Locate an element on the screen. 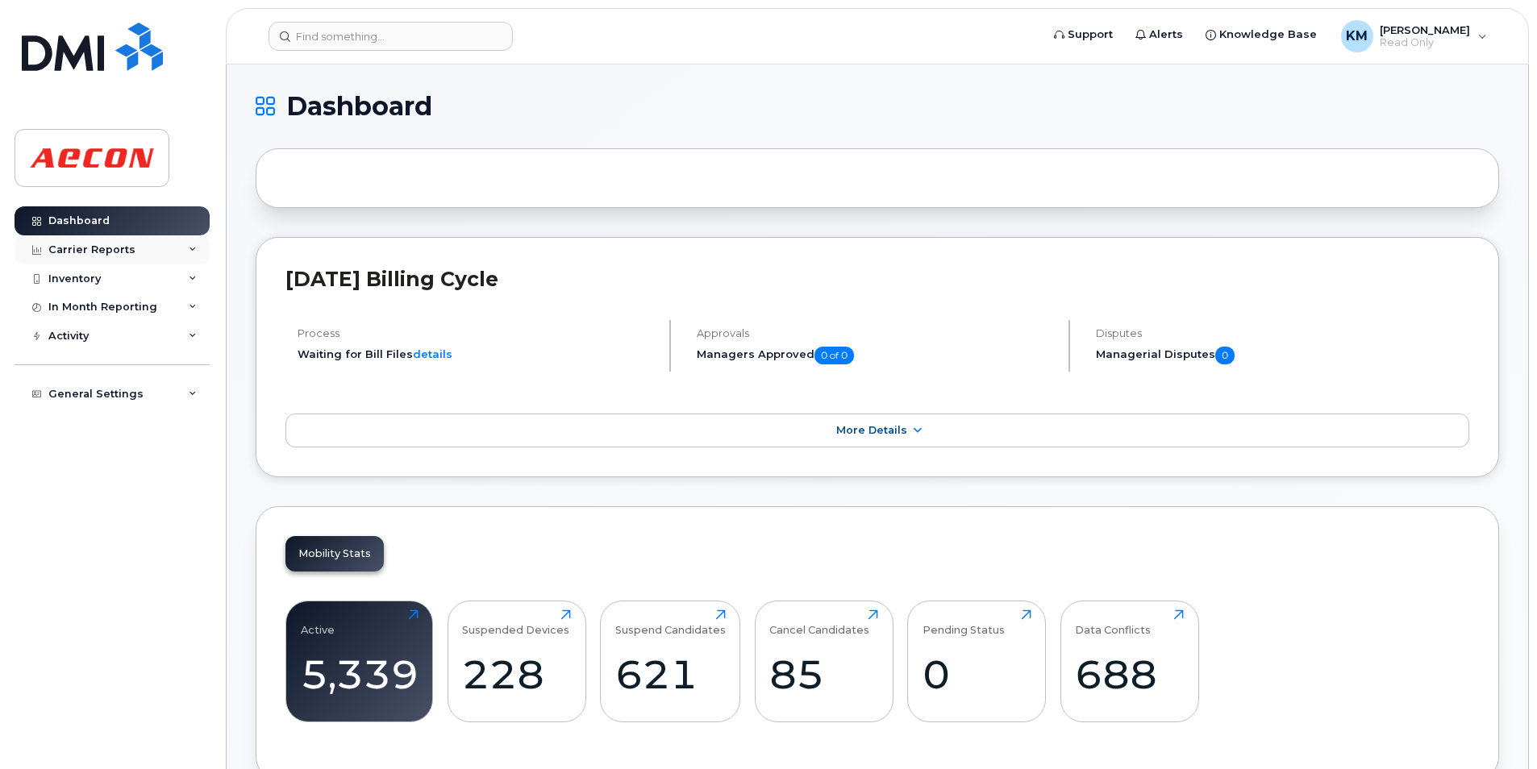 This screenshot has width=1537, height=769. div: Active is located at coordinates (318, 623).